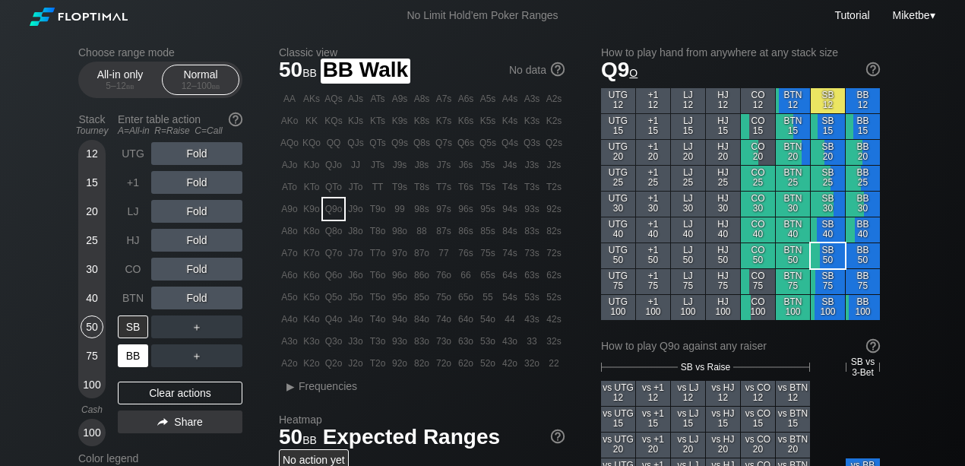  Describe the element at coordinates (488, 165) in the screenshot. I see `div: J5s` at that location.